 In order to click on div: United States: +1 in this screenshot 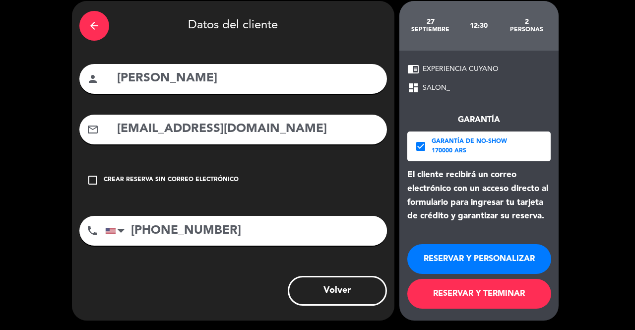, I will do `click(117, 231)`.